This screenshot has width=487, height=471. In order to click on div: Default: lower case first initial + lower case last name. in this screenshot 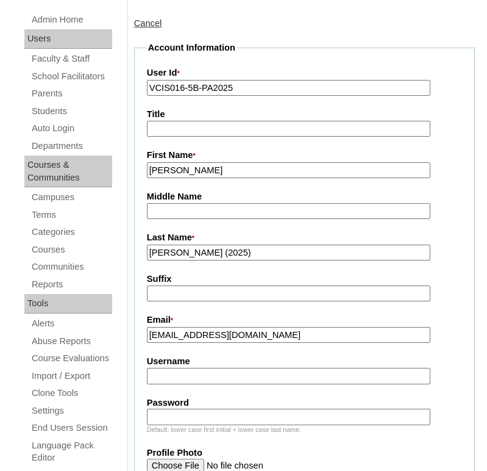, I will do `click(304, 429)`.